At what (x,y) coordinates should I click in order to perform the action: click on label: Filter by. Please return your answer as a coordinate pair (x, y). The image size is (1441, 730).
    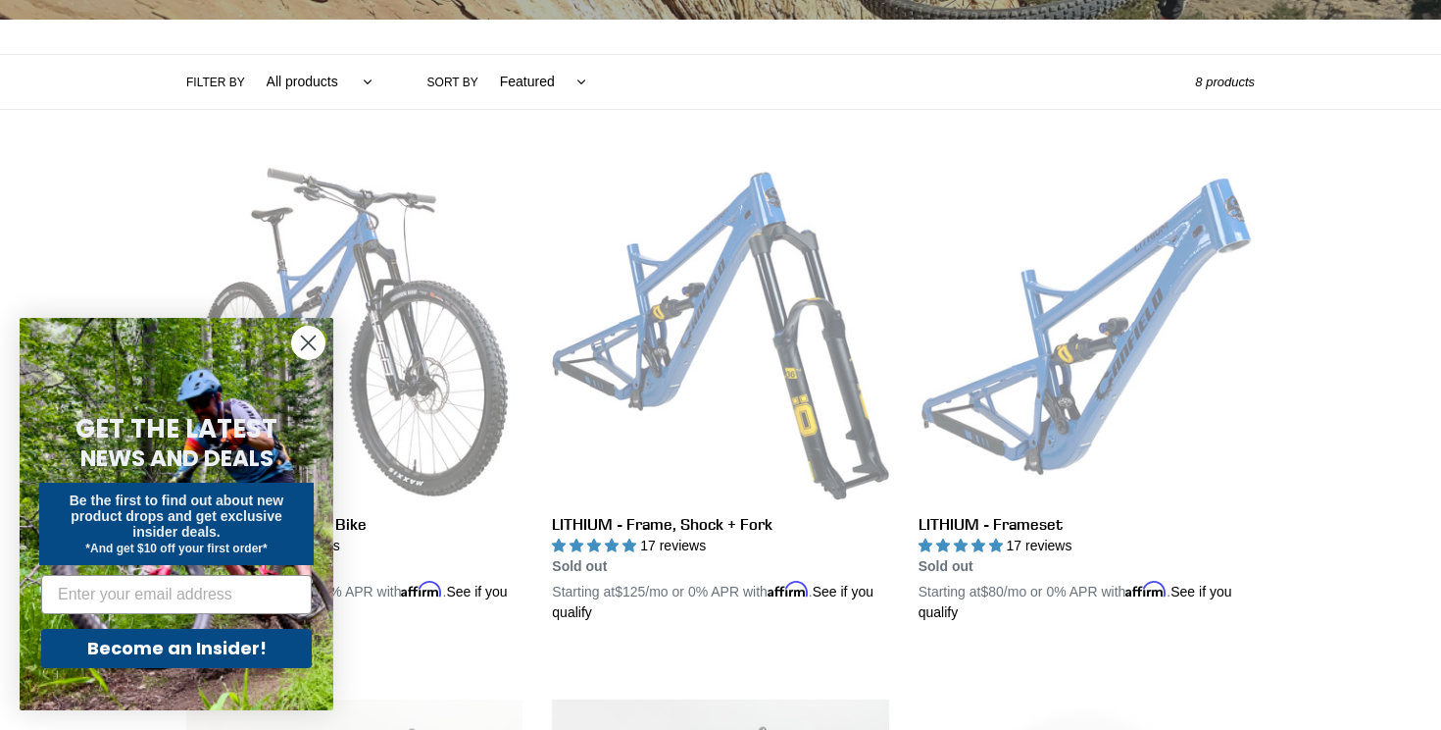
    Looking at the image, I should click on (216, 82).